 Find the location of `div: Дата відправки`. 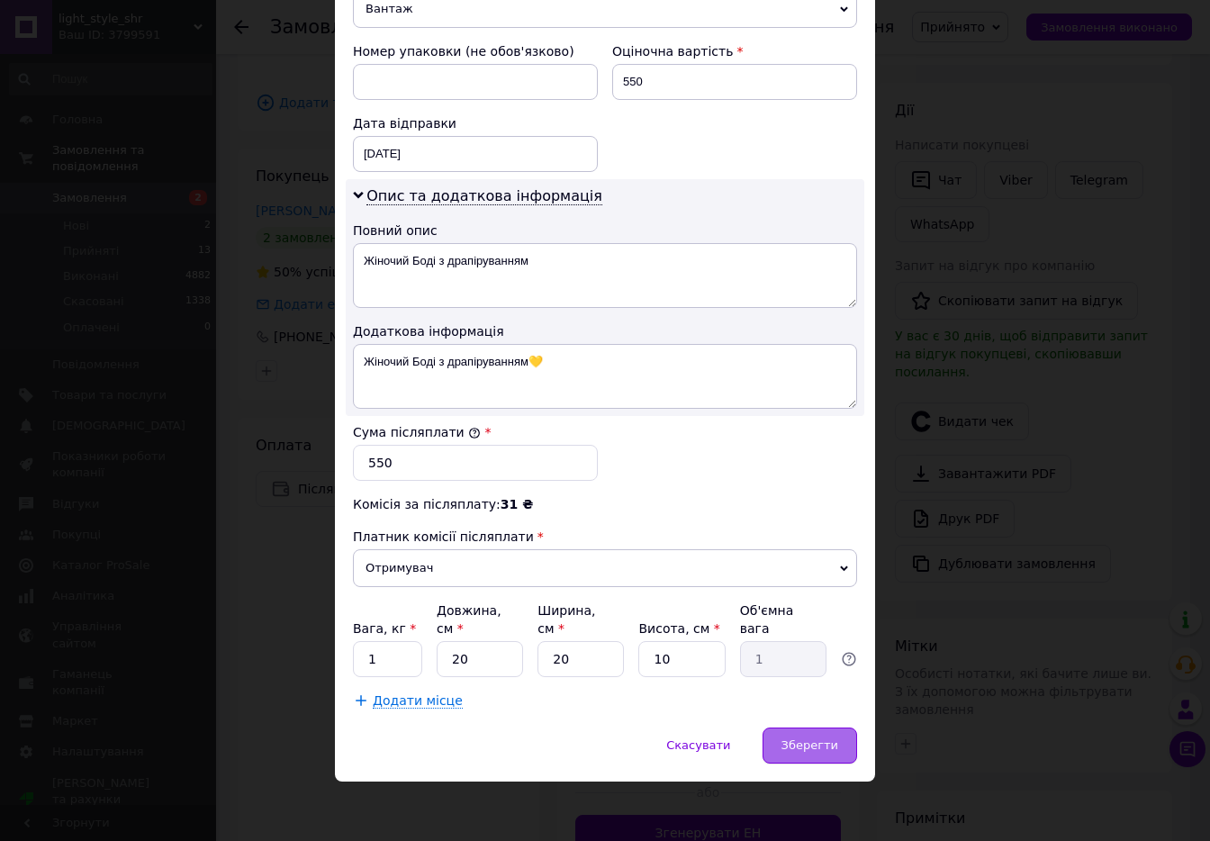

div: Дата відправки is located at coordinates (475, 123).